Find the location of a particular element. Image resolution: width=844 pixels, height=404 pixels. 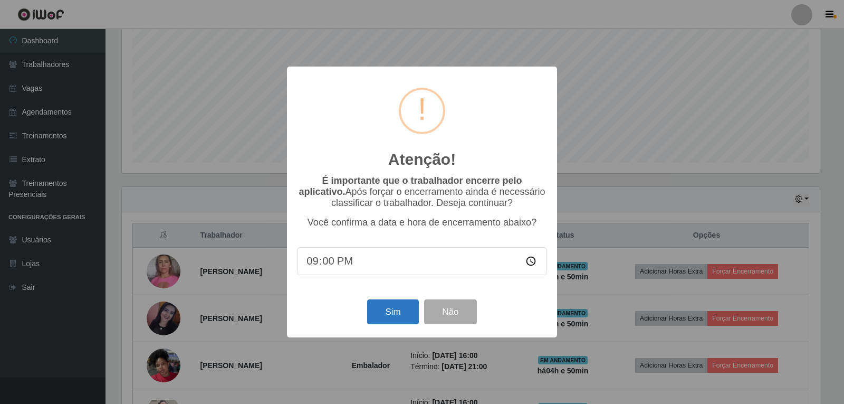

h2: Atenção! is located at coordinates (422, 159).